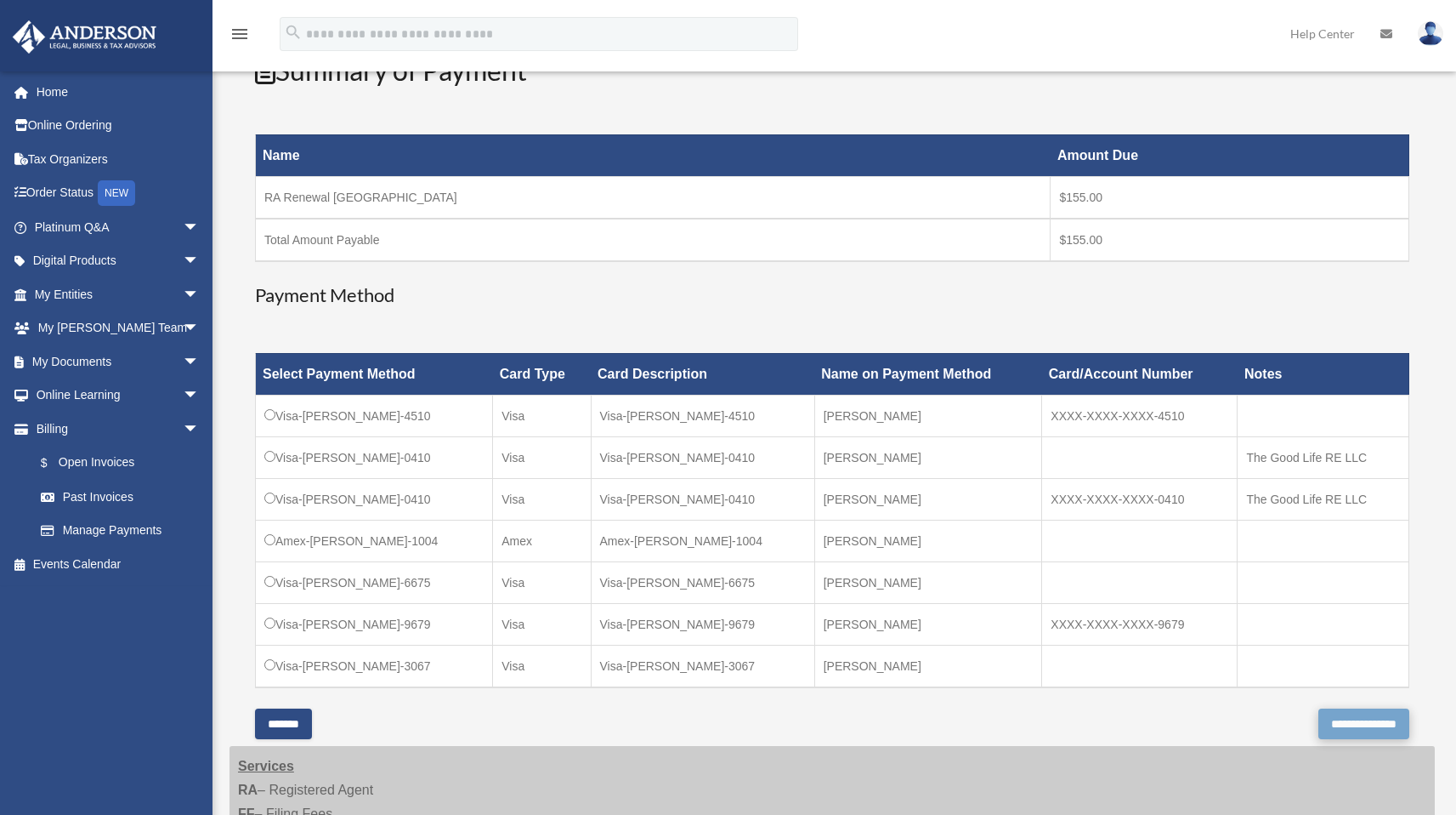  I want to click on th: Card/Account Number, so click(1140, 374).